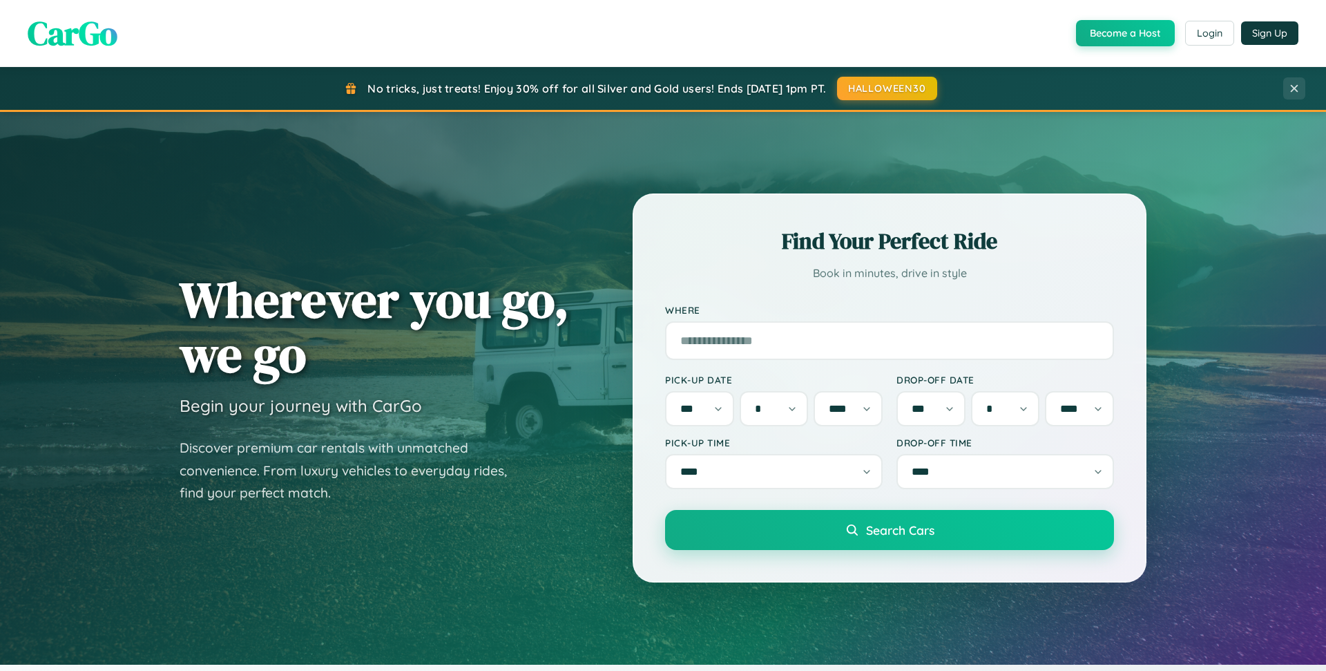  What do you see at coordinates (352, 470) in the screenshot?
I see `p: Discover premium car rentals with unmatched convenience. From luxury vehicles to everyday rides, ...` at bounding box center [352, 470].